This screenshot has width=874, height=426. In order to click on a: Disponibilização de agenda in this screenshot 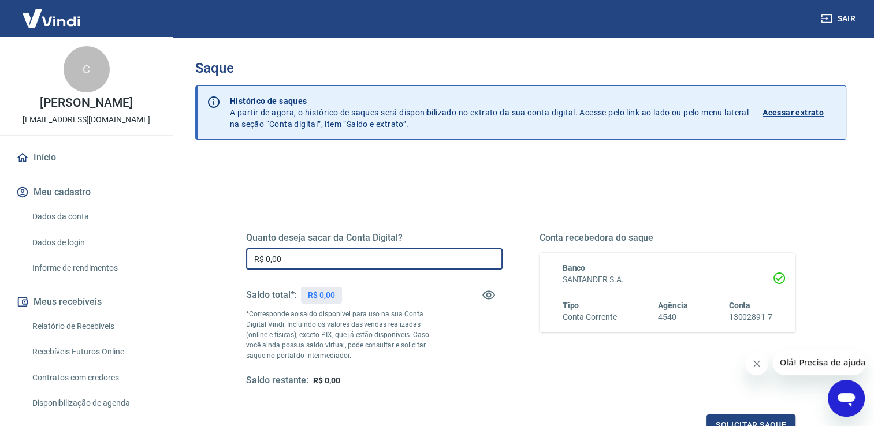, I will do `click(93, 403)`.